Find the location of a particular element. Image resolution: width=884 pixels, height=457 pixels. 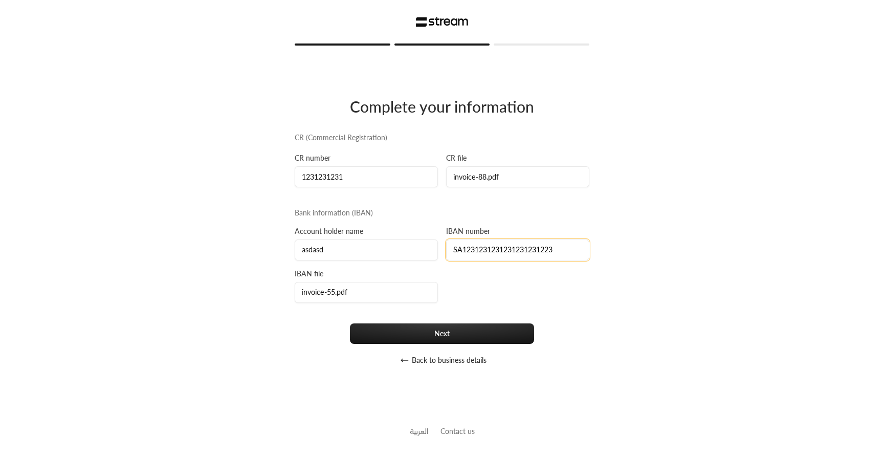

label: IBAN number is located at coordinates (468, 231).